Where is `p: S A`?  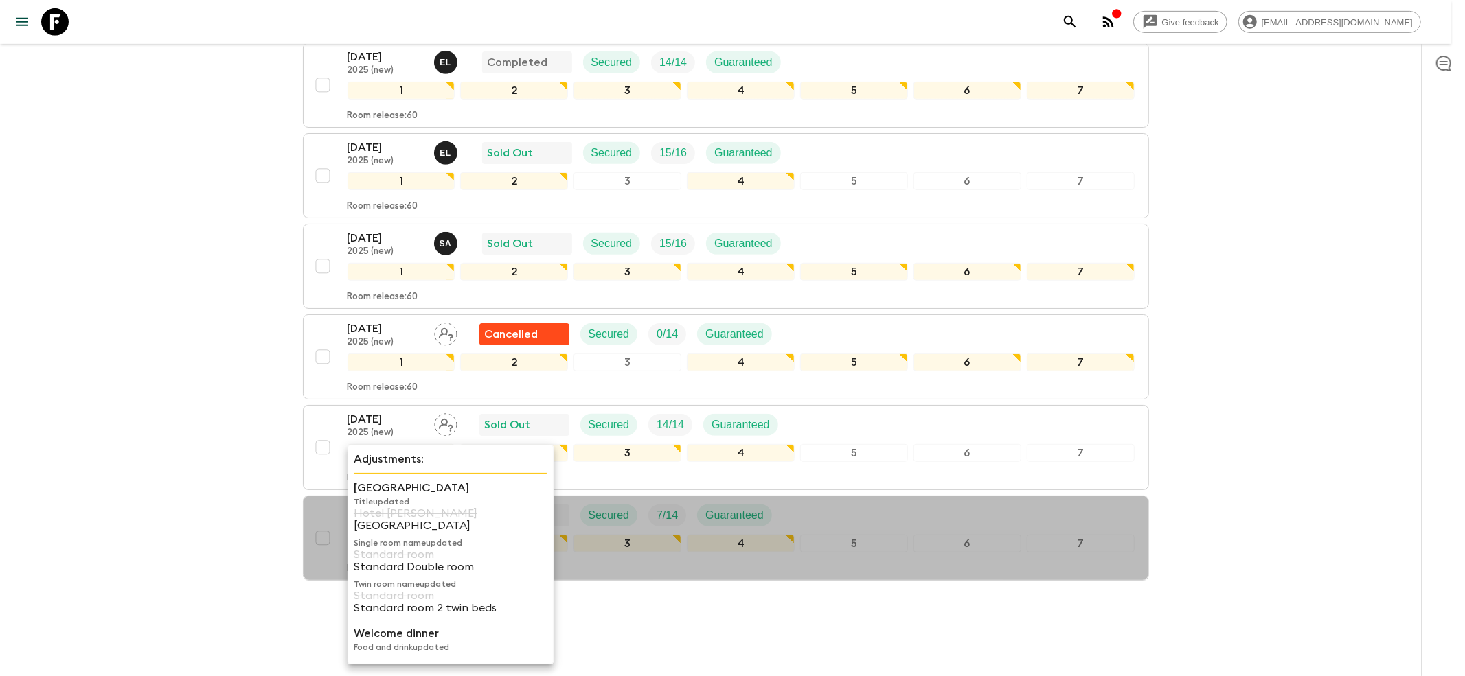
p: S A is located at coordinates (446, 244).